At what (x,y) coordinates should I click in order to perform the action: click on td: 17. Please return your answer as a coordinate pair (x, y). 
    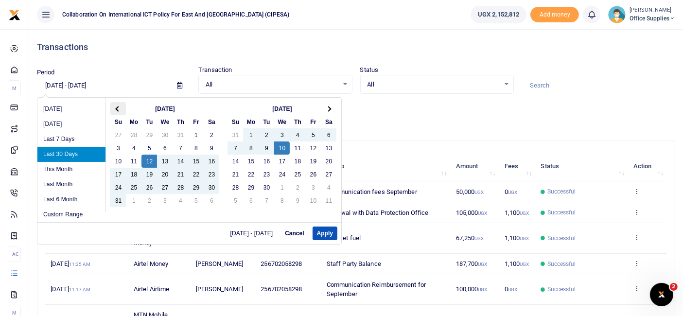
    Looking at the image, I should click on (118, 174).